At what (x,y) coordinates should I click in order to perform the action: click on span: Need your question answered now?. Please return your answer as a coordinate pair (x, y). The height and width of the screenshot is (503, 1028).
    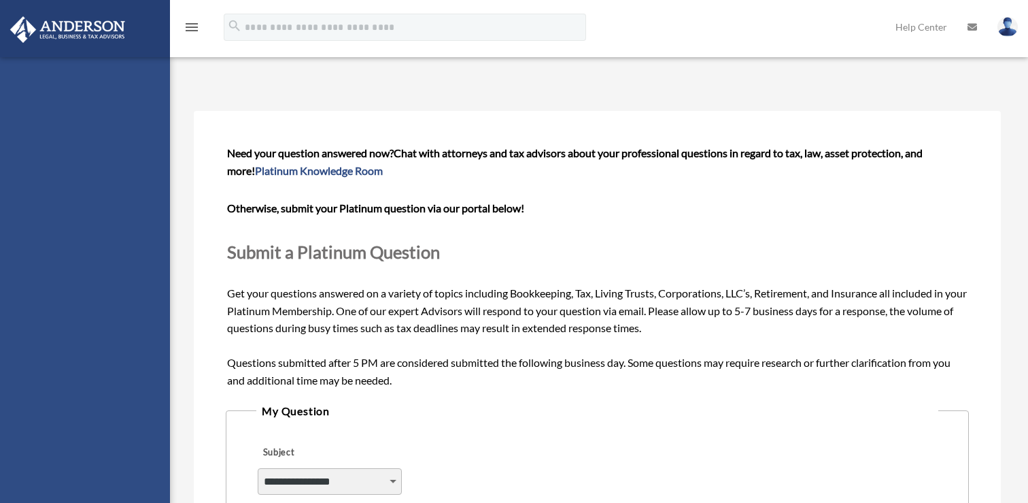
    Looking at the image, I should click on (310, 152).